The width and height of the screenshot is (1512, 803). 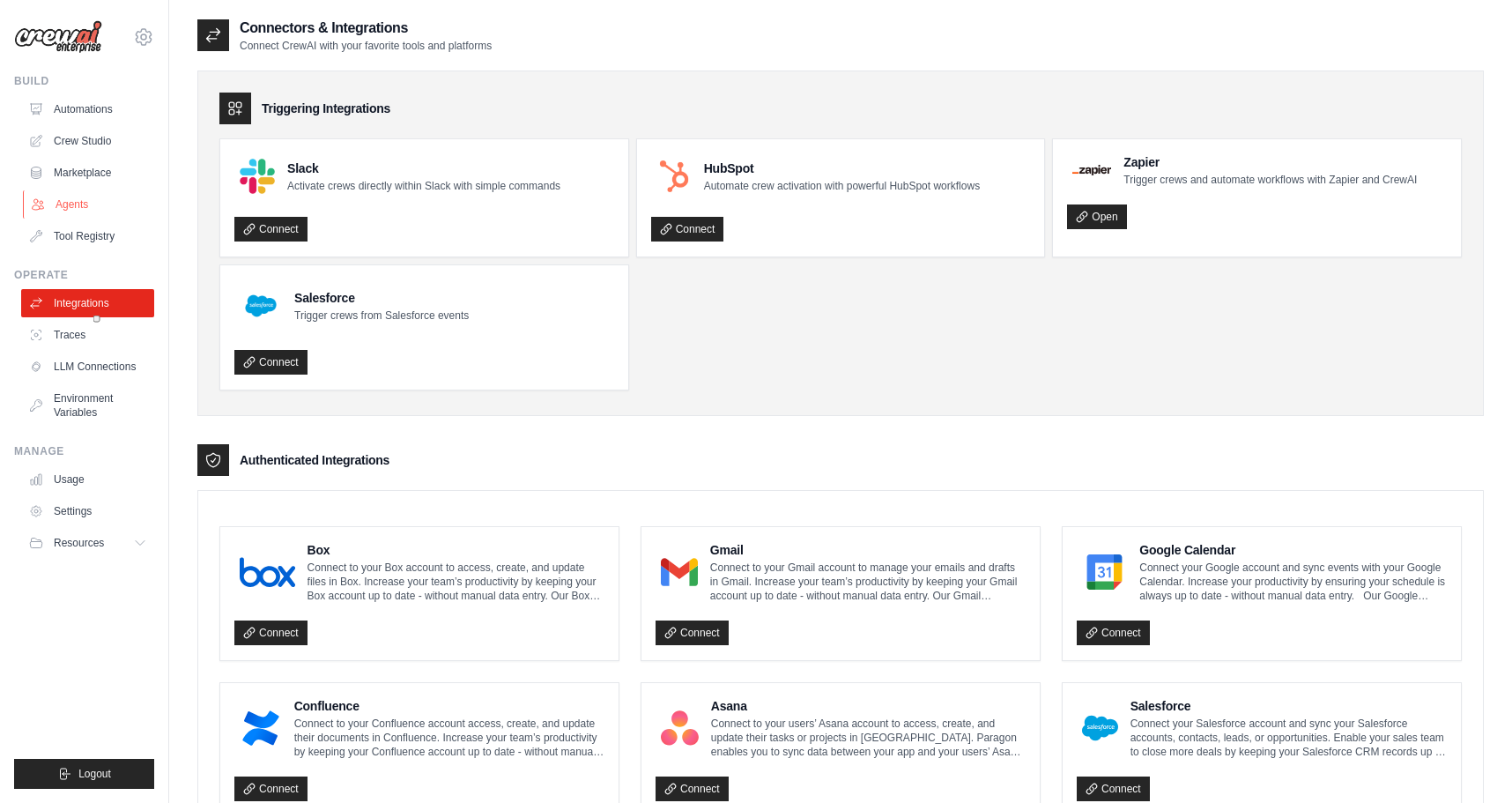 What do you see at coordinates (78, 543) in the screenshot?
I see `span: Resources` at bounding box center [78, 543].